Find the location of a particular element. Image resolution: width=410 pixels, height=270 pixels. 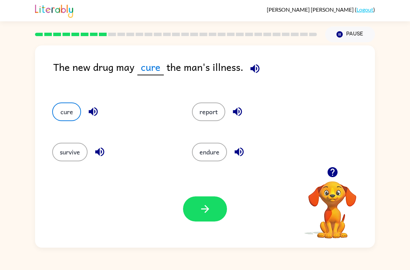

button: cure is located at coordinates (67, 112).